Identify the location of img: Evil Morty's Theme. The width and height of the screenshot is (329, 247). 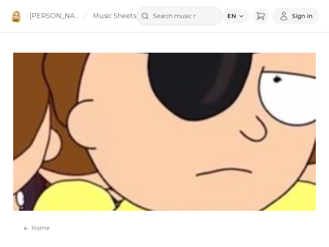
(165, 132).